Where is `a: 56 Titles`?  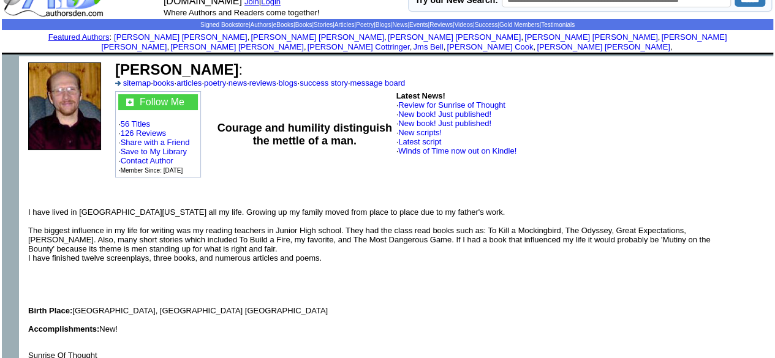 a: 56 Titles is located at coordinates (135, 124).